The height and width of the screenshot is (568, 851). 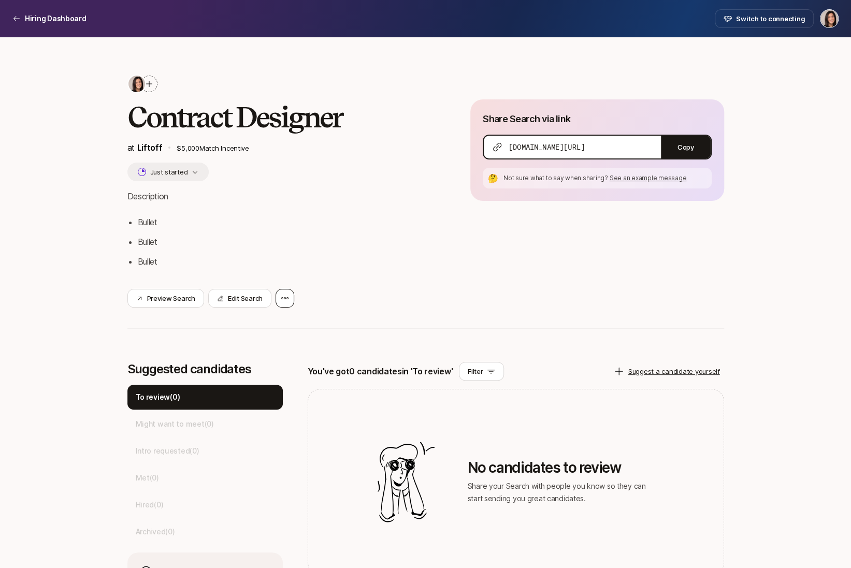 I want to click on button: Preview Search, so click(x=166, y=298).